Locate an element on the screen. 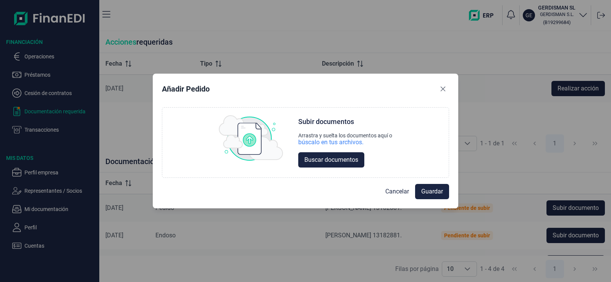 This screenshot has width=611, height=282. div: Arrastra y suelta los documentos aquí o is located at coordinates (345, 136).